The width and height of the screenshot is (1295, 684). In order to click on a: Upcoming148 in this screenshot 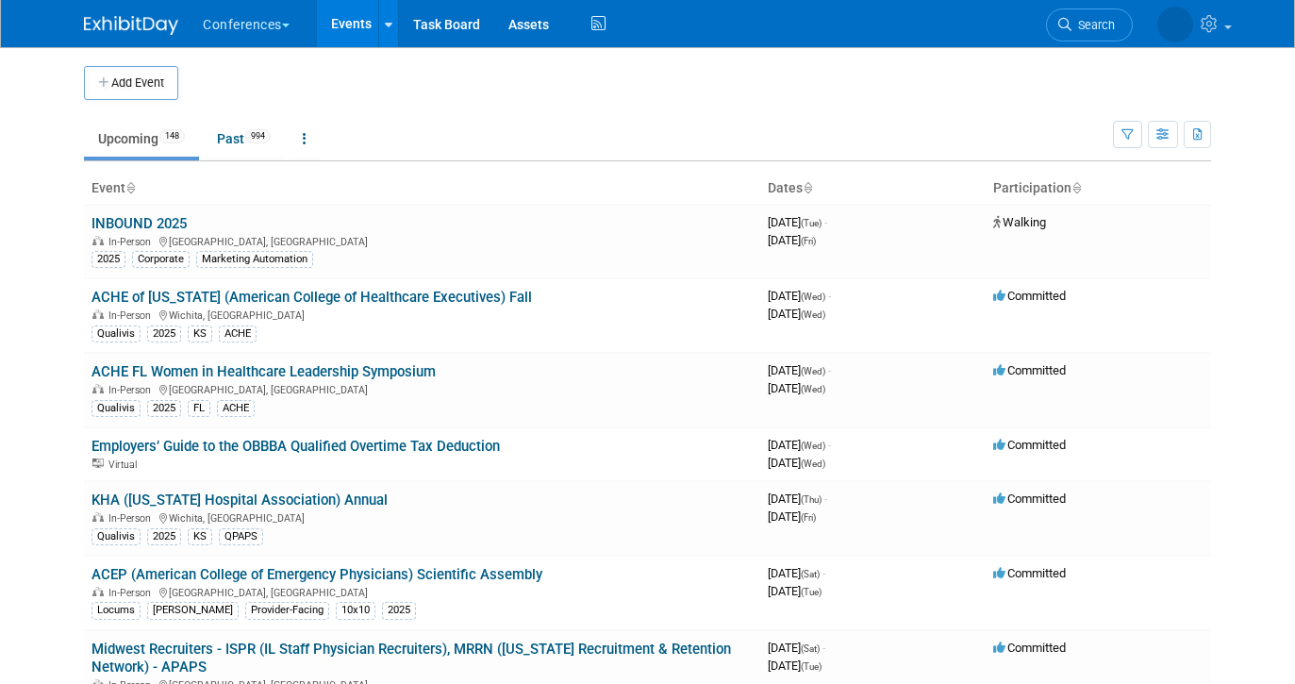, I will do `click(141, 139)`.